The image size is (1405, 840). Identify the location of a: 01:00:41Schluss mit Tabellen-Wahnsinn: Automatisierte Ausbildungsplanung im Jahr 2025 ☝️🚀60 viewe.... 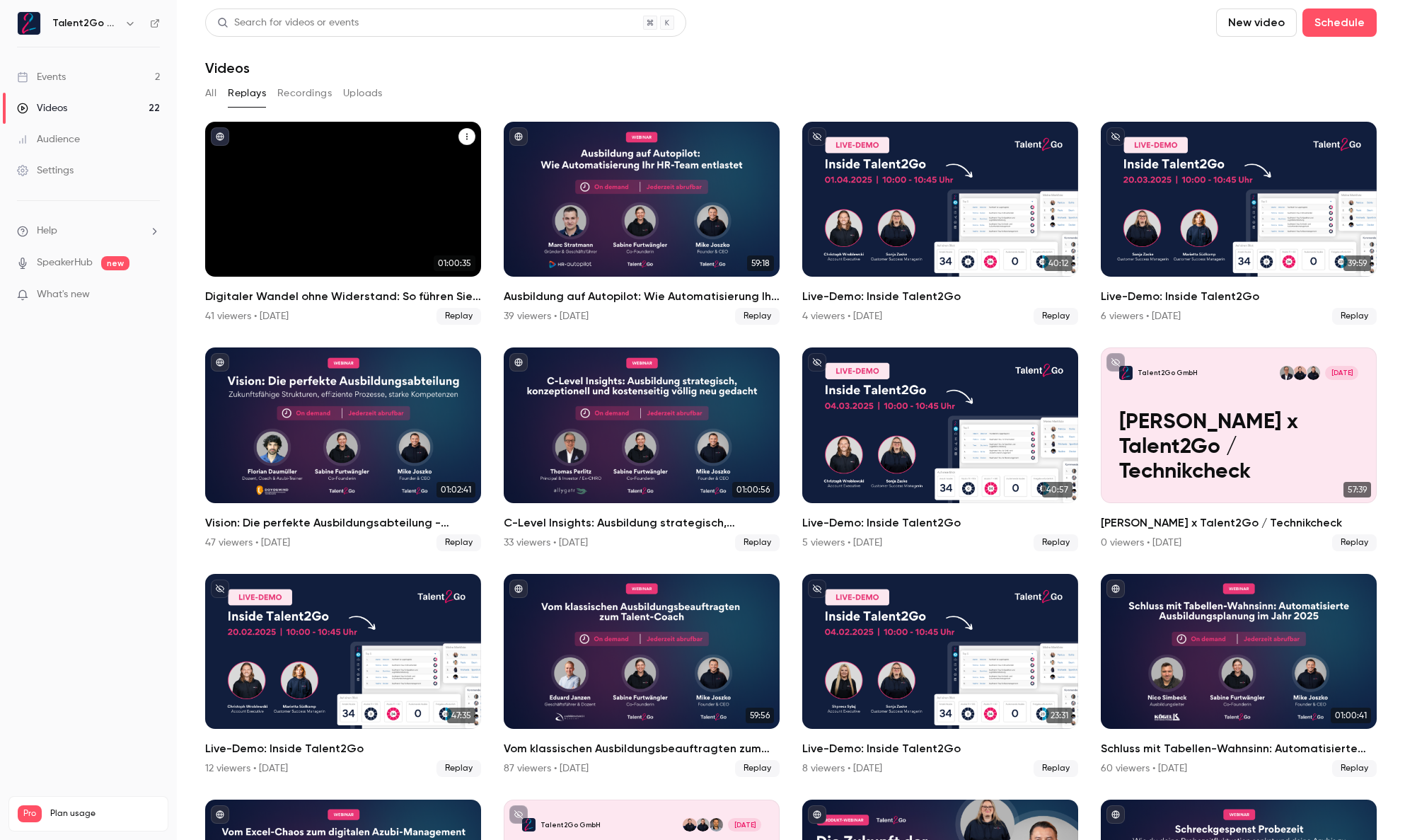
(1239, 675).